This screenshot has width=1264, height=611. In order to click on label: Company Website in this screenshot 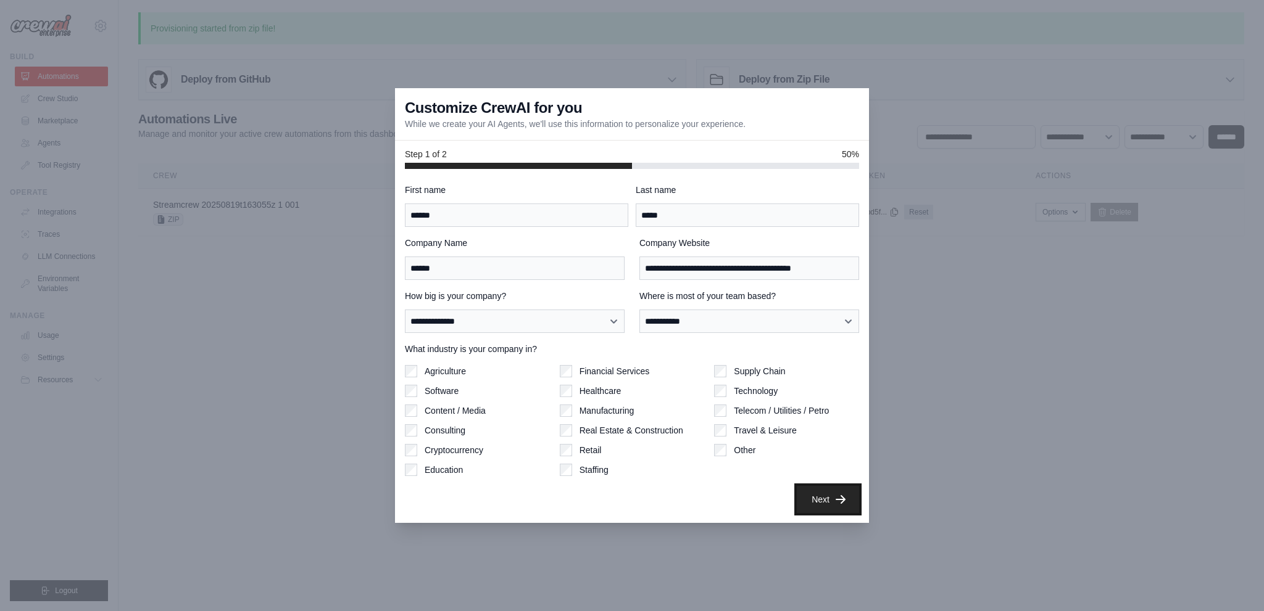, I will do `click(749, 243)`.